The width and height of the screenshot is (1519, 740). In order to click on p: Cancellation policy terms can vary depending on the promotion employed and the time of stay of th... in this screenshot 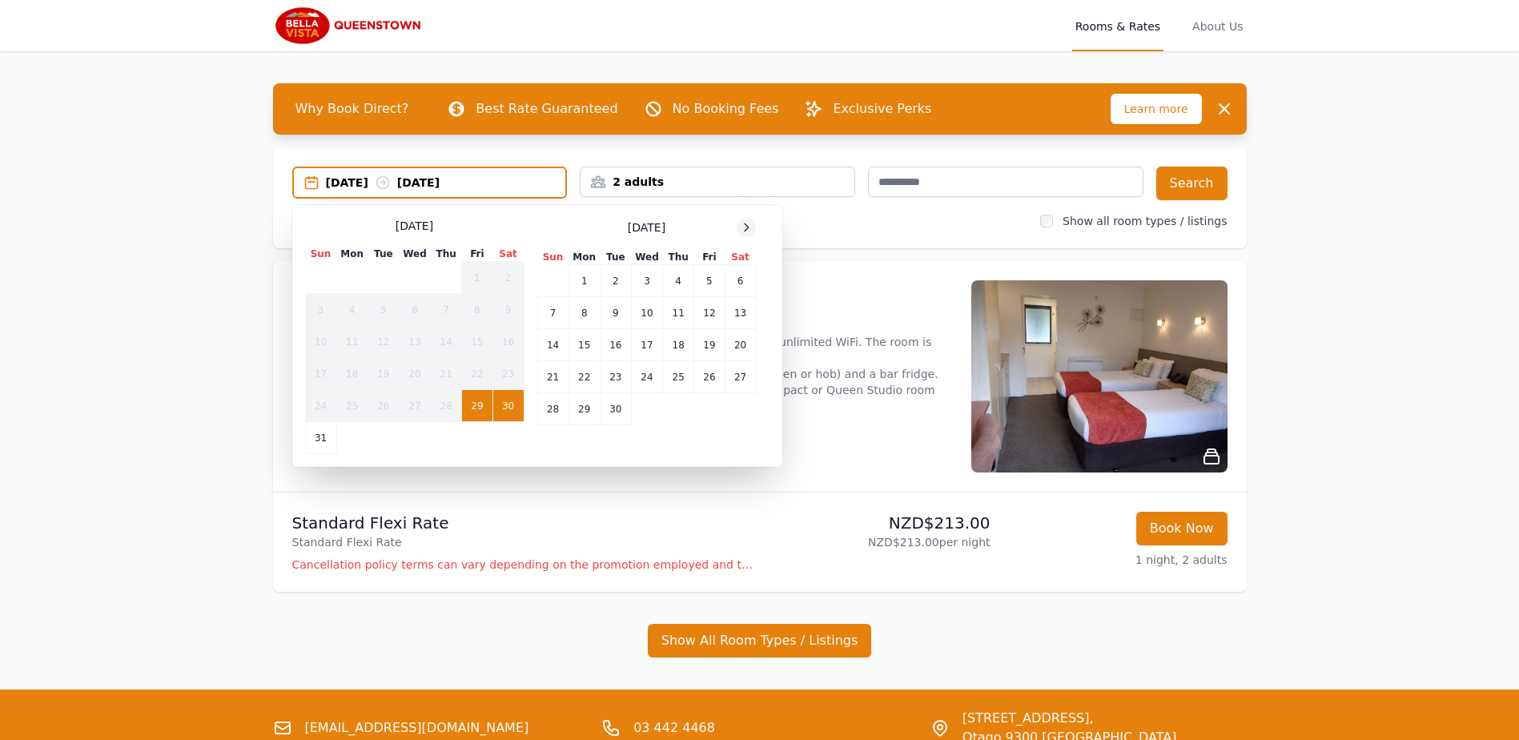, I will do `click(523, 565)`.